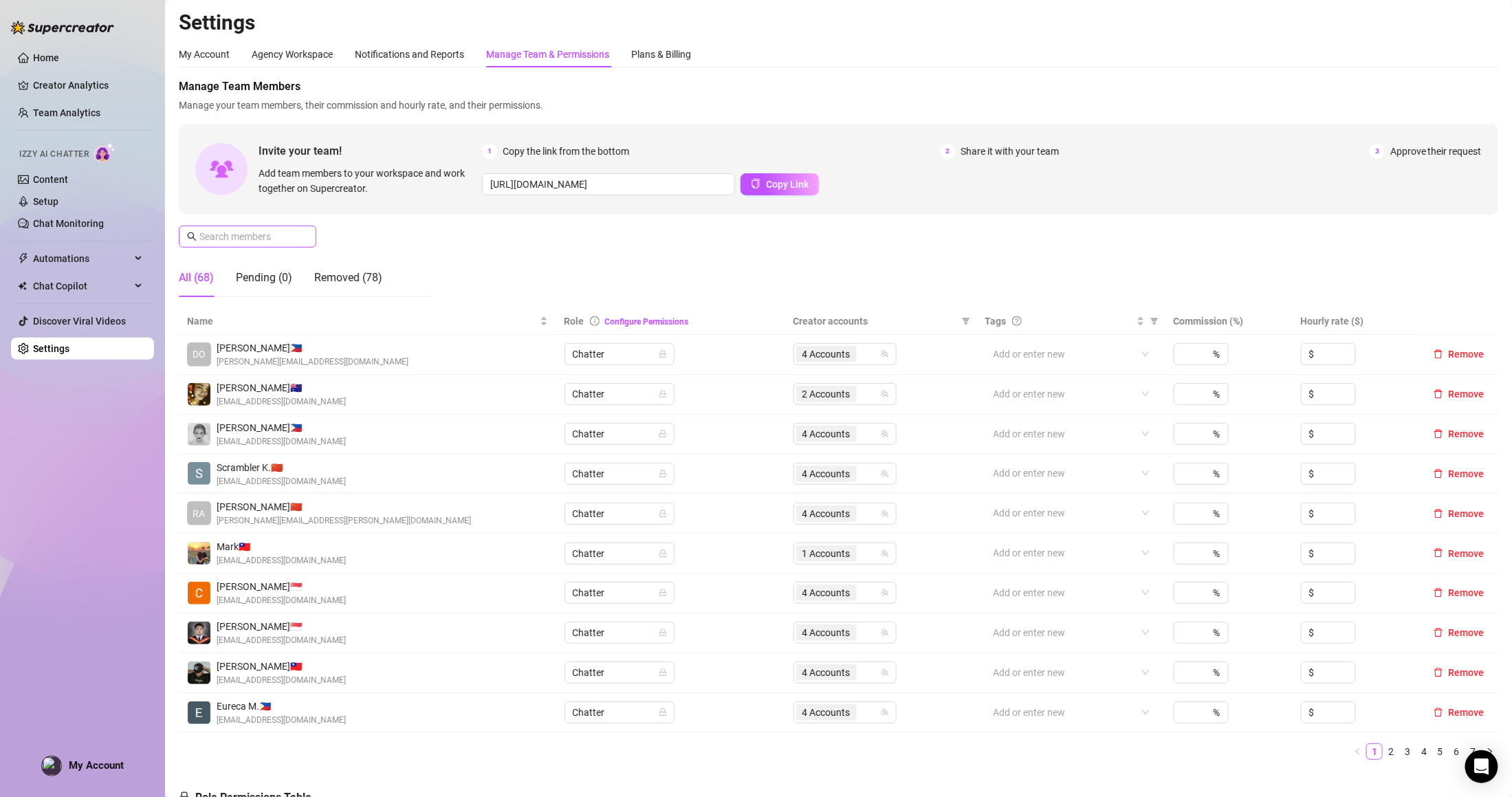 This screenshot has width=1512, height=797. I want to click on img: Audrey Elaine, so click(199, 434).